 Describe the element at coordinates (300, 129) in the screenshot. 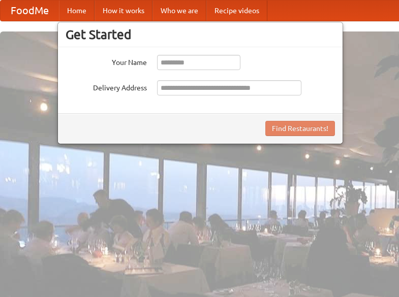

I see `button: Find Restaurants!` at that location.